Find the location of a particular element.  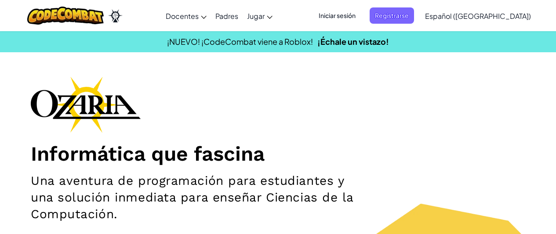

font: Iniciar sesión is located at coordinates (337, 15).